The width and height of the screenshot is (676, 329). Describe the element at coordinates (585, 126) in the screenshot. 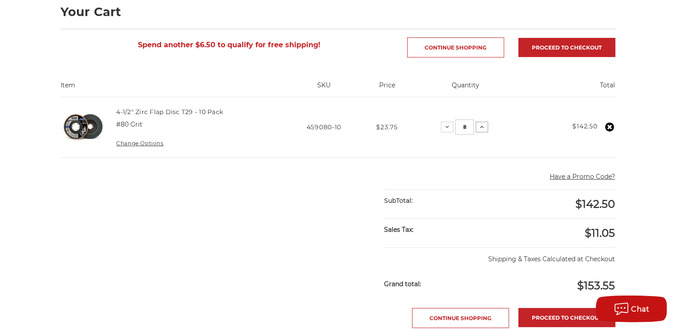

I see `strong: $142.50` at that location.